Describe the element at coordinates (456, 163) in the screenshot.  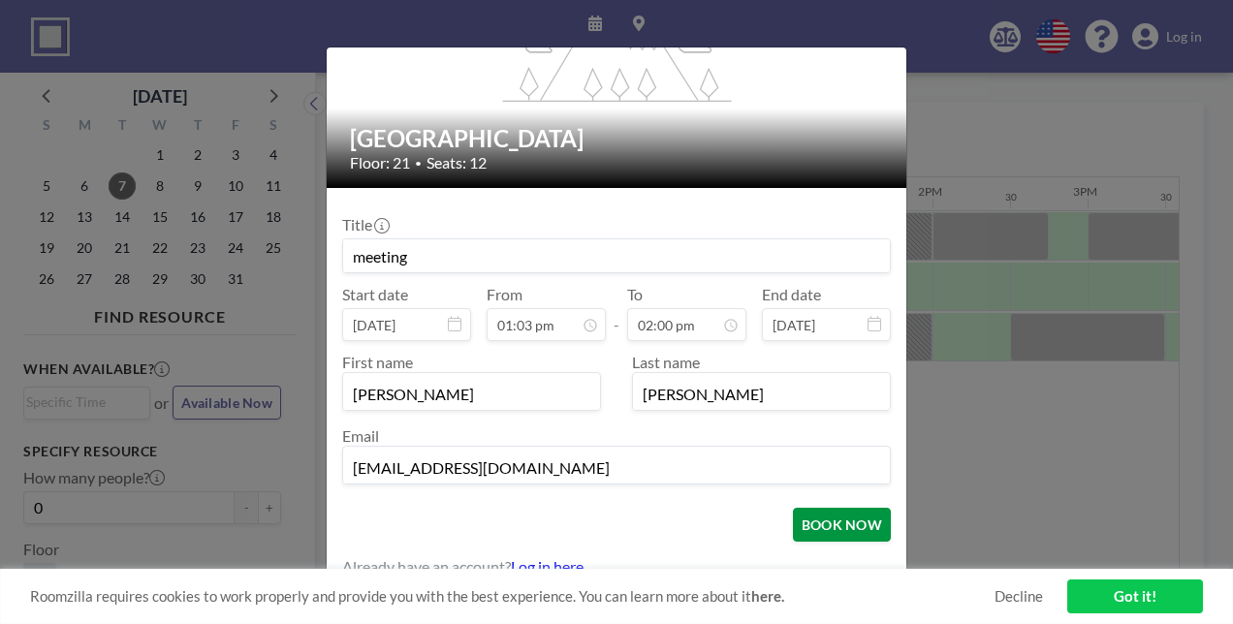
I see `span: Seats: 12` at that location.